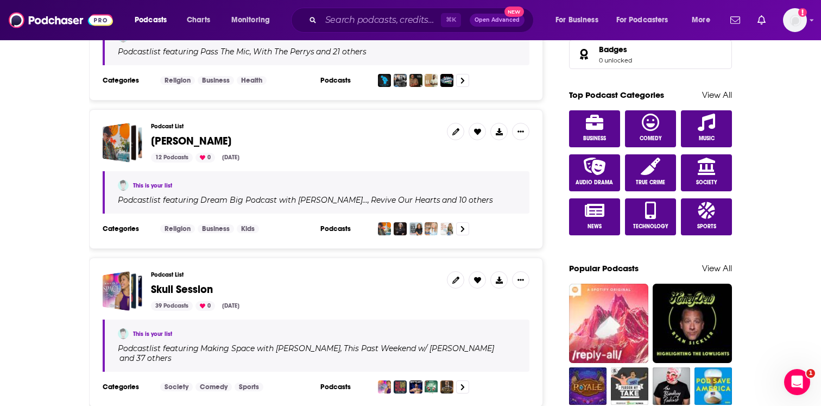 The height and width of the screenshot is (406, 821). Describe the element at coordinates (713, 386) in the screenshot. I see `a: Pod Save America` at that location.